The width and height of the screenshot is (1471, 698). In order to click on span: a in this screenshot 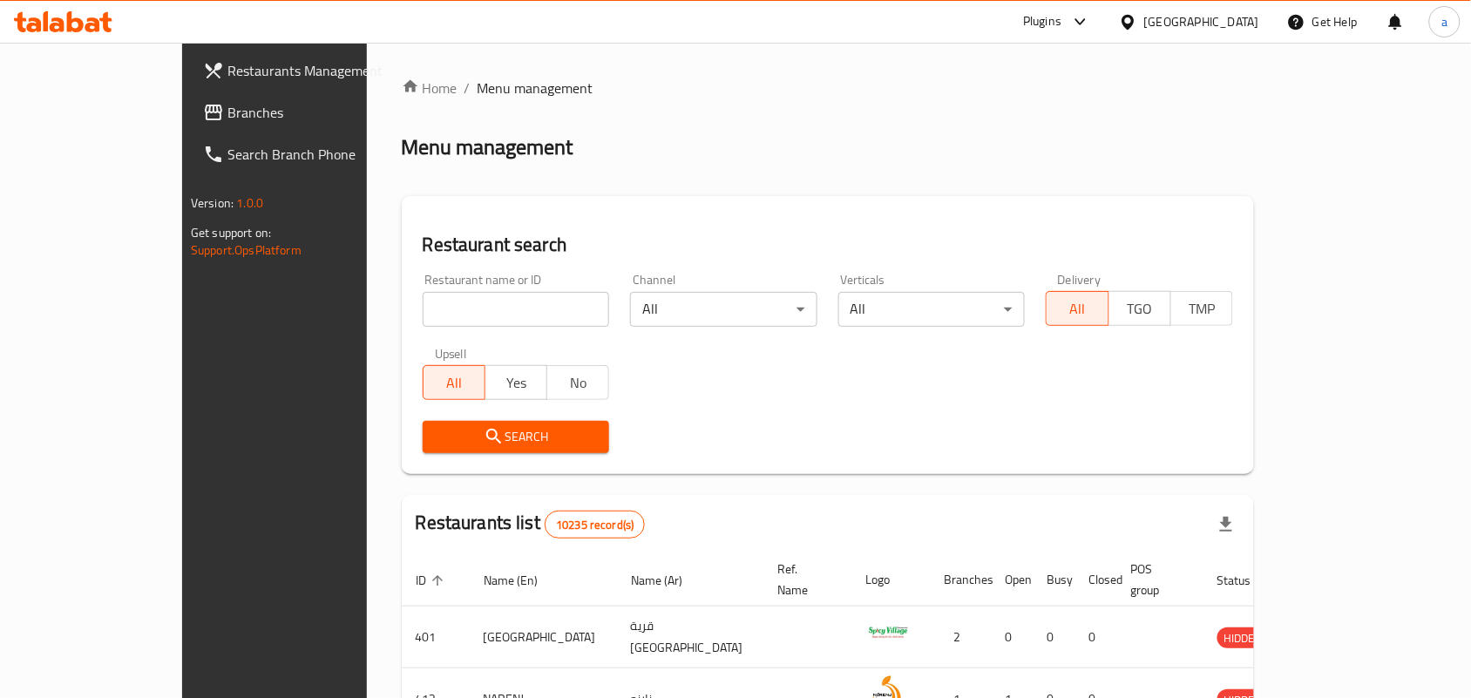, I will do `click(1444, 22)`.